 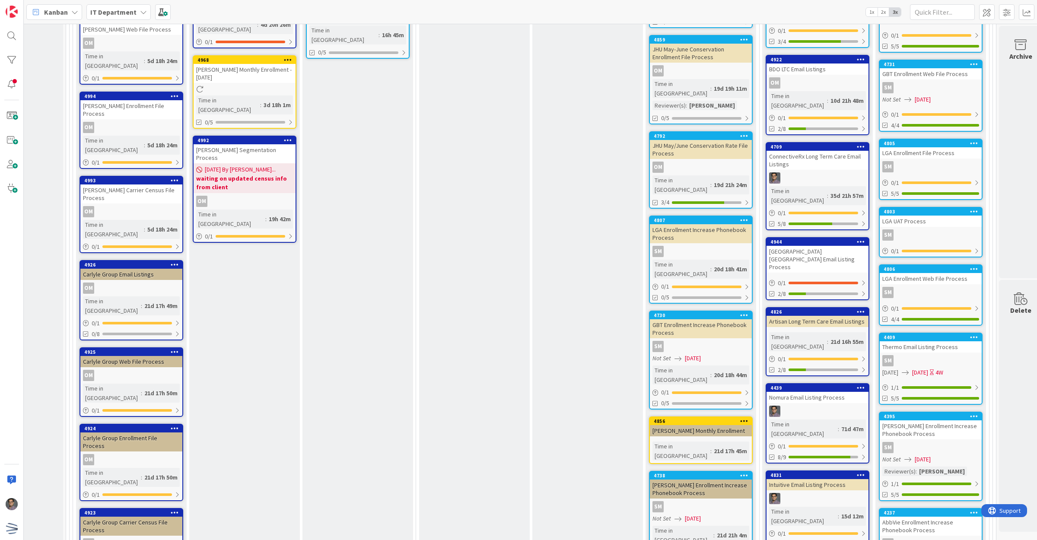 What do you see at coordinates (931, 275) in the screenshot?
I see `div: 4806LGA Enrollment Web File Process` at bounding box center [931, 275].